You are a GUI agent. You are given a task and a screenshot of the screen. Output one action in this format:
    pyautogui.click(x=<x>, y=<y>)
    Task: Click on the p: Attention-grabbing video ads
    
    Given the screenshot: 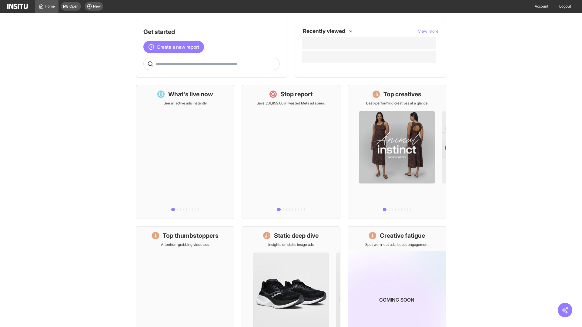 What is the action you would take?
    pyautogui.click(x=185, y=245)
    